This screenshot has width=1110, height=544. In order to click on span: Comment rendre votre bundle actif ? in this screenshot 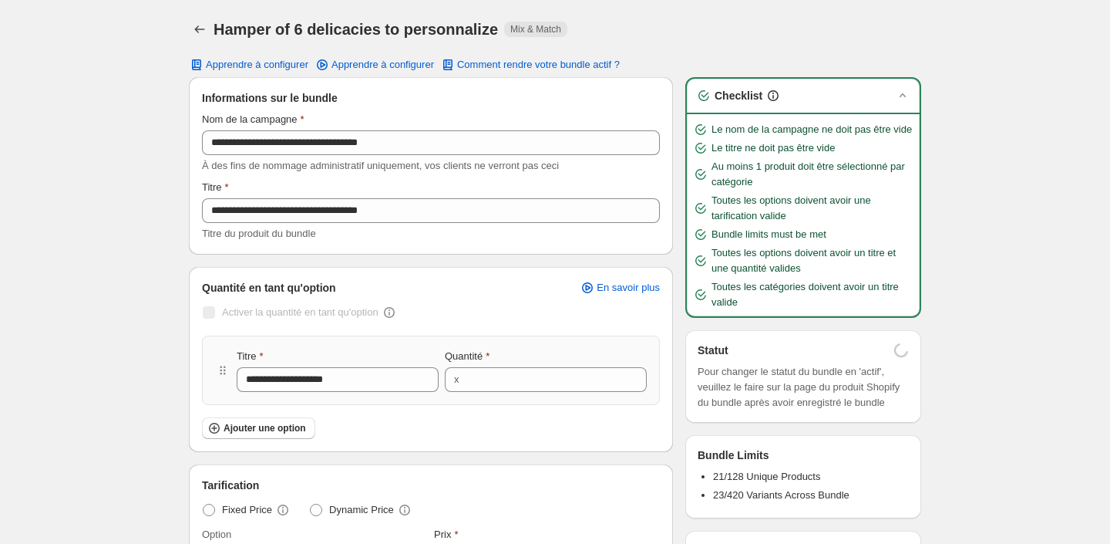, I will do `click(538, 65)`.